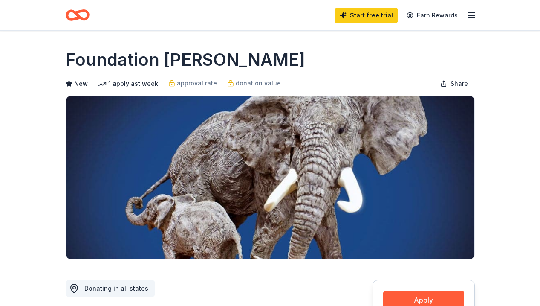 This screenshot has height=306, width=540. What do you see at coordinates (254, 83) in the screenshot?
I see `a: donation value` at bounding box center [254, 83].